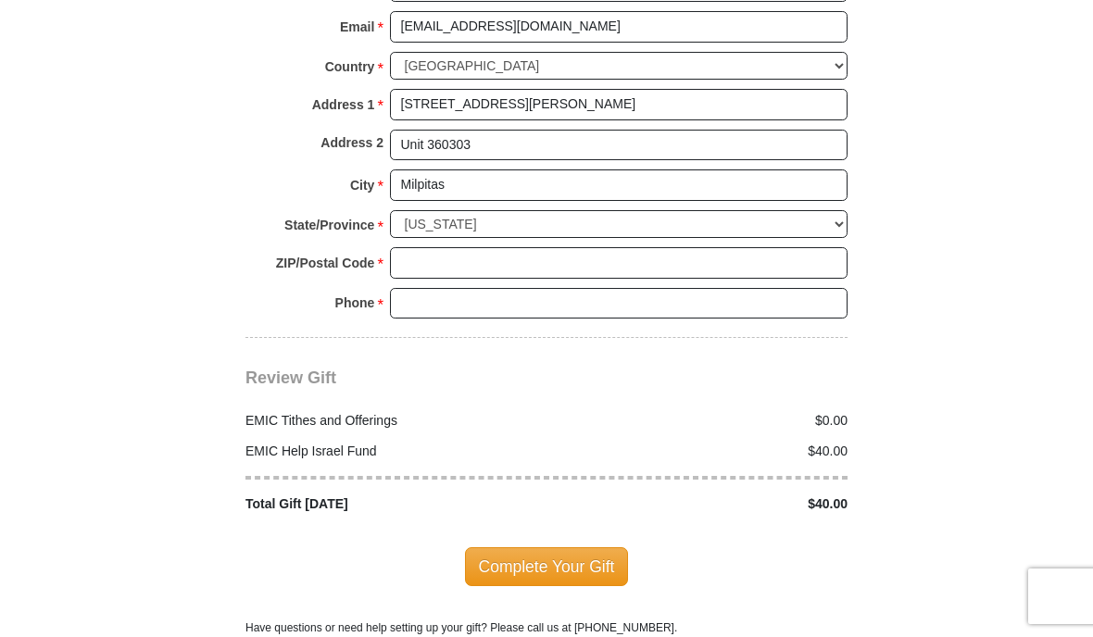 This screenshot has width=1093, height=637. I want to click on div: EMIC Tithes and Offerings, so click(392, 421).